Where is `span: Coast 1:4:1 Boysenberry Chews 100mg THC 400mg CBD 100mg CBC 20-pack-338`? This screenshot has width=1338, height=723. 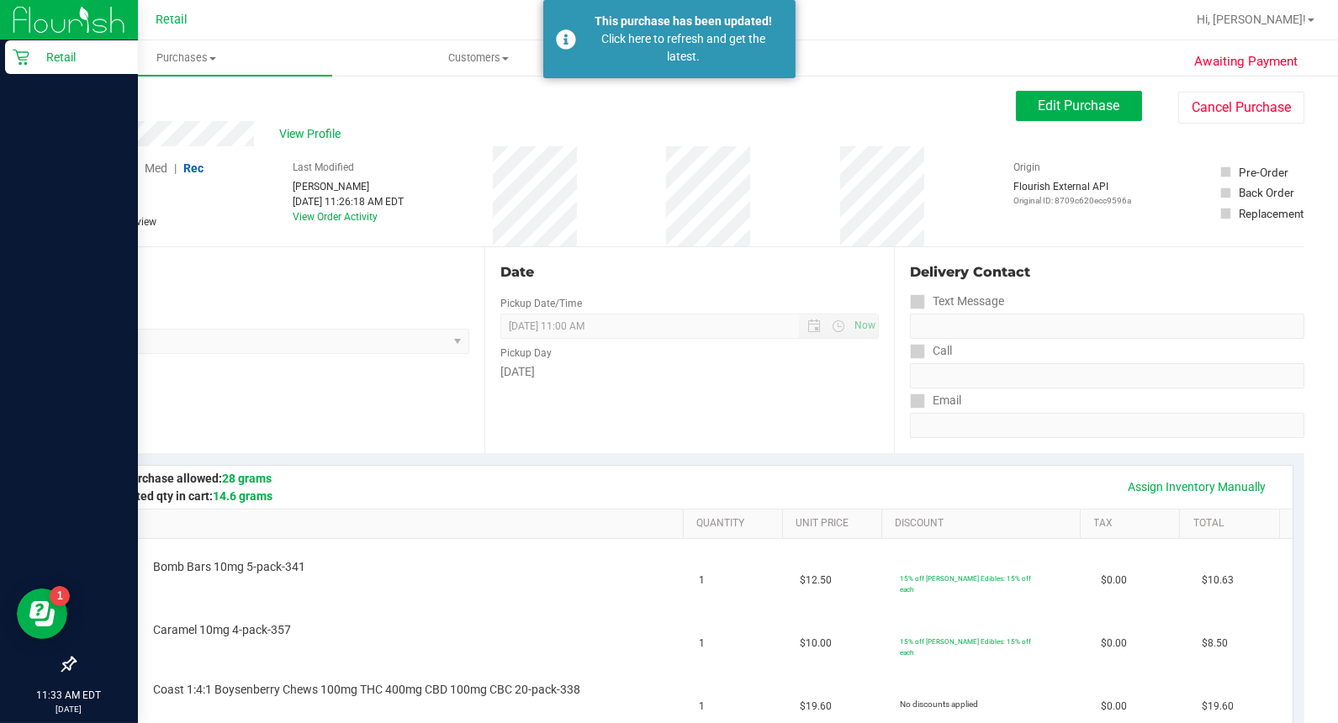
span: Coast 1:4:1 Boysenberry Chews 100mg THC 400mg CBD 100mg CBC 20-pack-338 is located at coordinates (367, 690).